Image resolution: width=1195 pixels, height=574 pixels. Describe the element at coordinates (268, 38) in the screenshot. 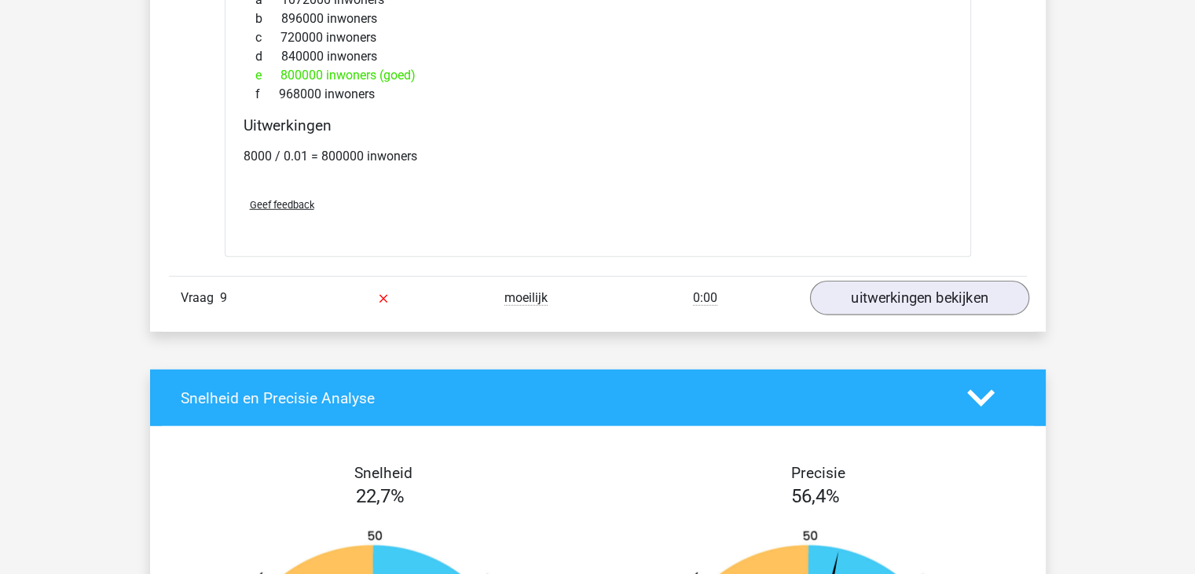

I see `span: c` at that location.